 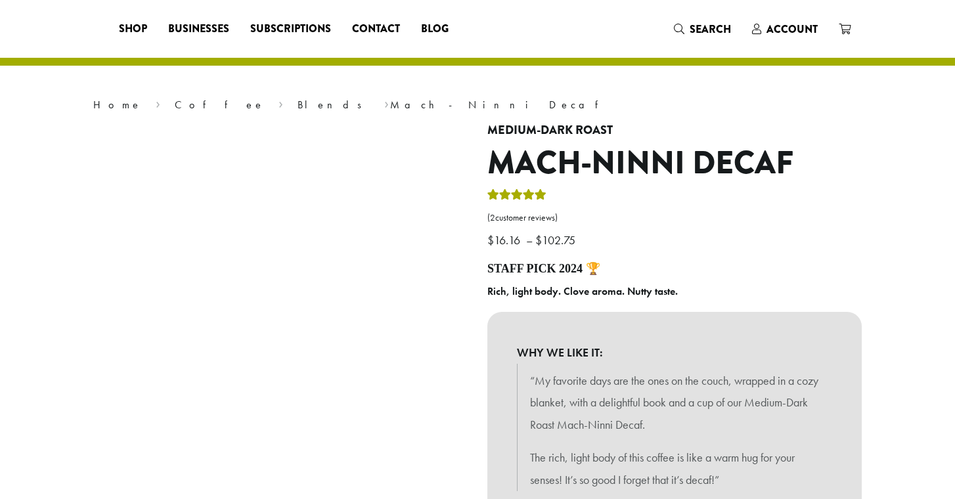 I want to click on a: Home, so click(x=118, y=104).